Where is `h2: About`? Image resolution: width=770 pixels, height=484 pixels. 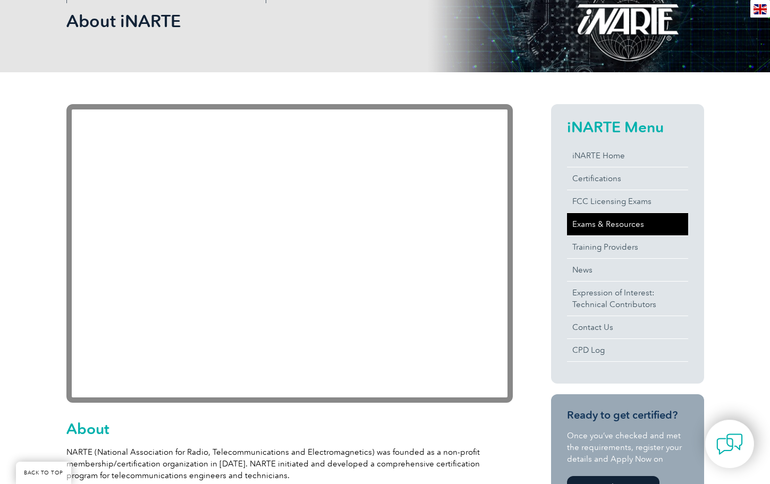 h2: About is located at coordinates (290, 429).